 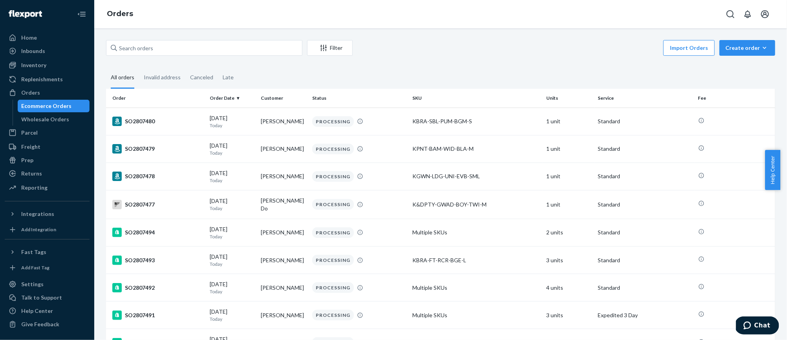 I want to click on div: SO2807491, so click(x=158, y=316).